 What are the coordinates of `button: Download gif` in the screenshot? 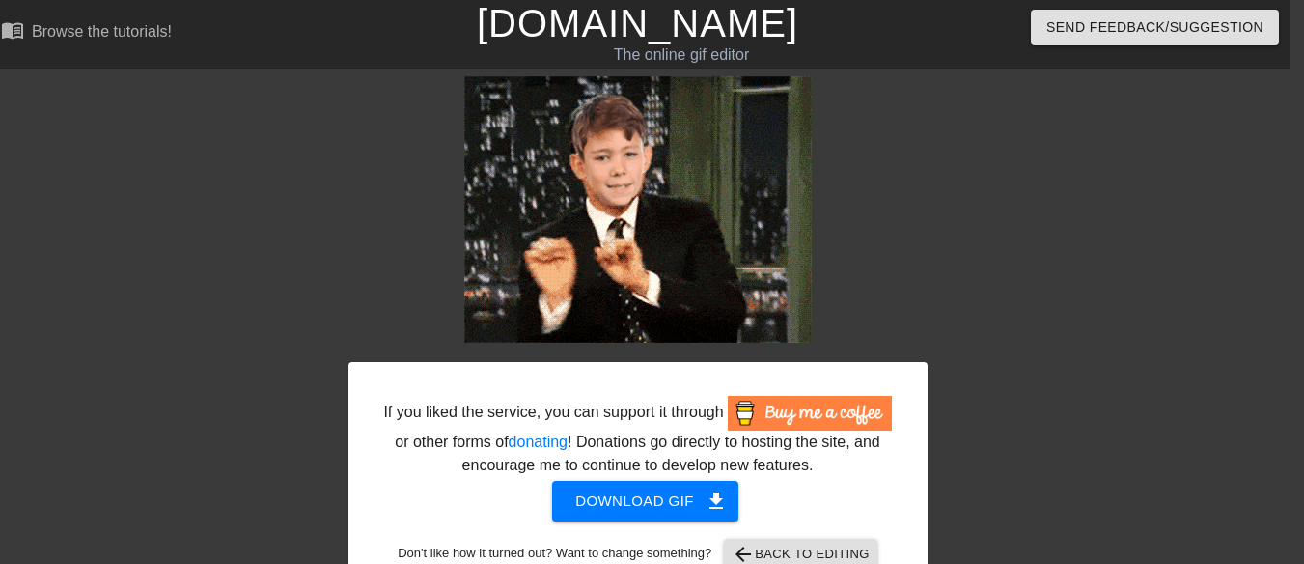 It's located at (645, 501).